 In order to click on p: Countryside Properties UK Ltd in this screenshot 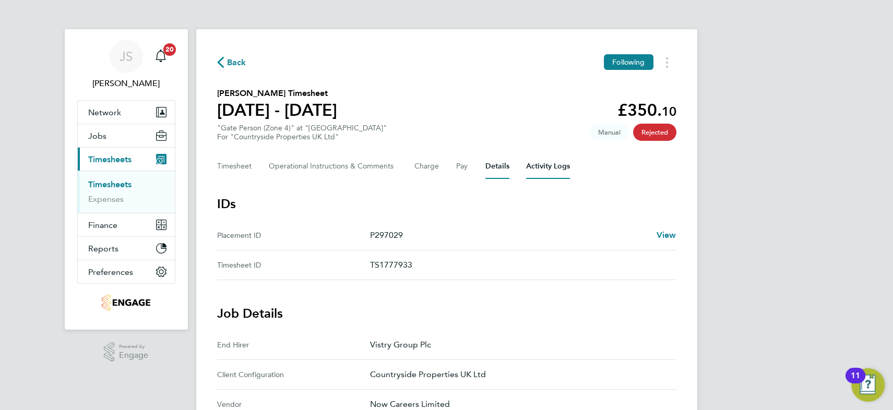, I will do `click(519, 375)`.